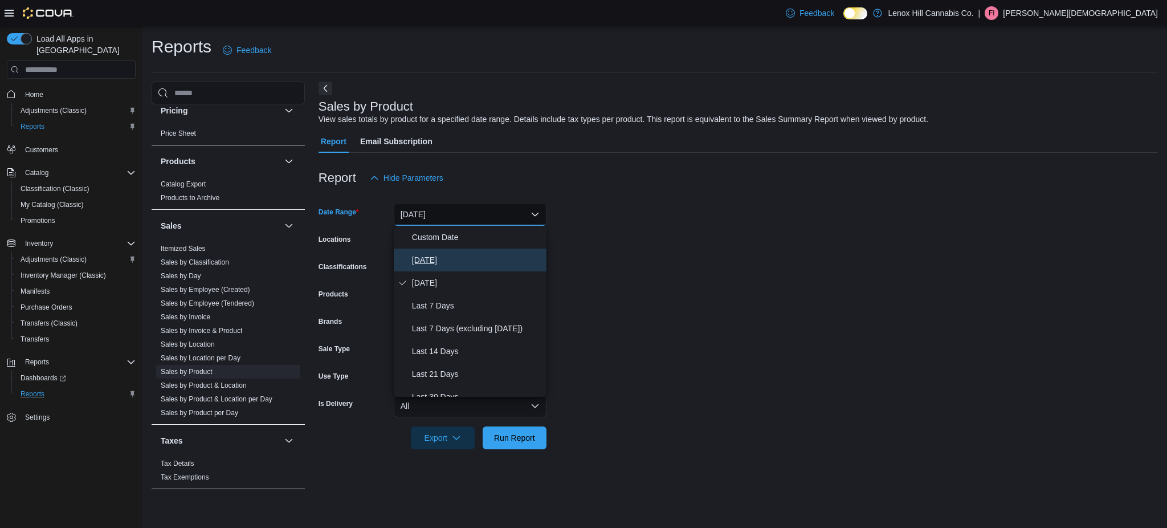  What do you see at coordinates (289, 111) in the screenshot?
I see `button: Pricing` at bounding box center [289, 111].